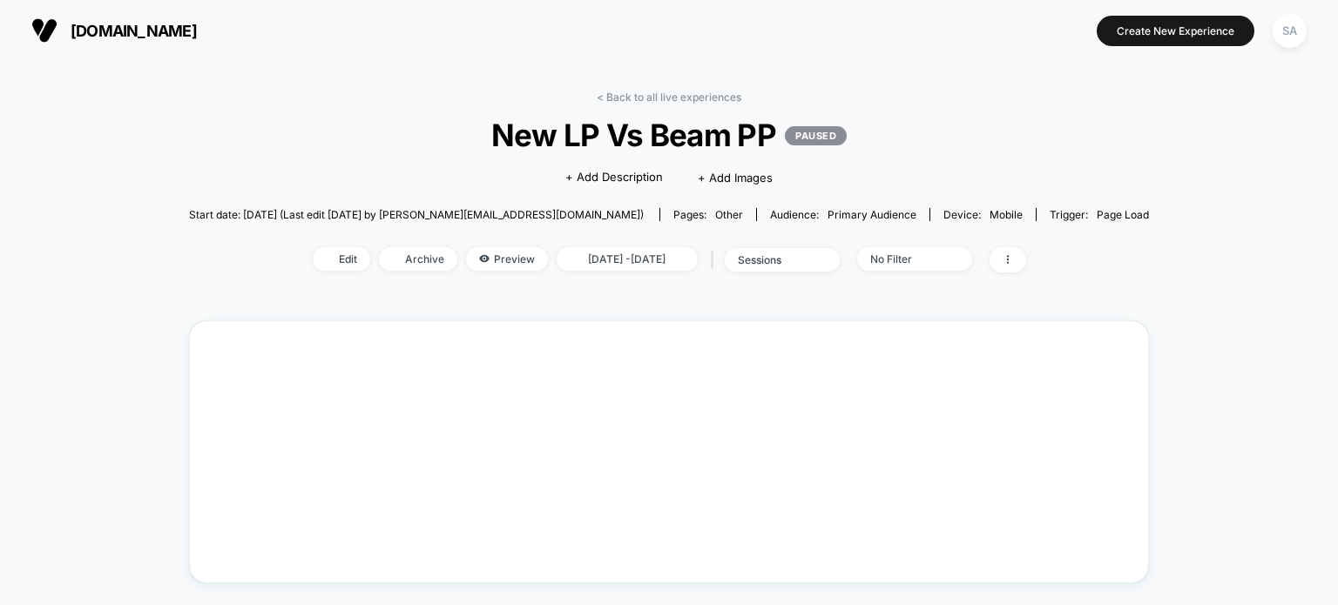 This screenshot has width=1338, height=605. Describe the element at coordinates (1123, 214) in the screenshot. I see `span: Page Load` at that location.